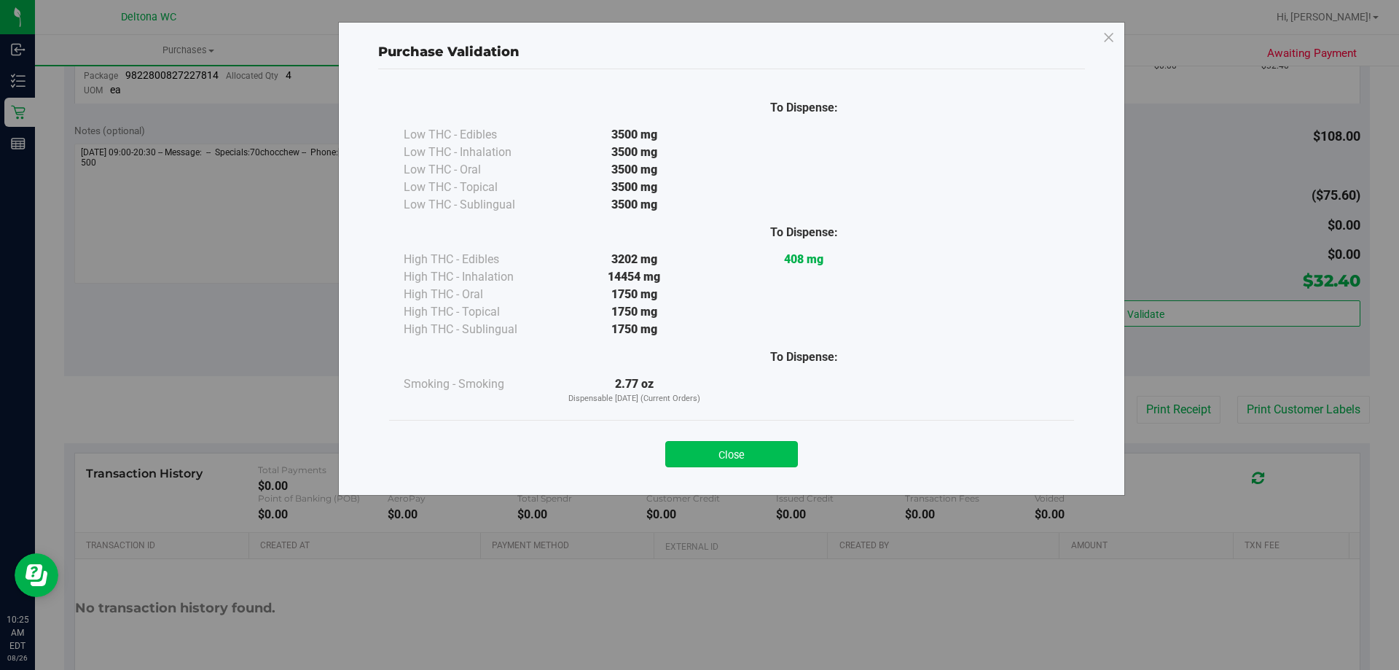 Image resolution: width=1399 pixels, height=670 pixels. I want to click on div: High THC - Edibles, so click(477, 259).